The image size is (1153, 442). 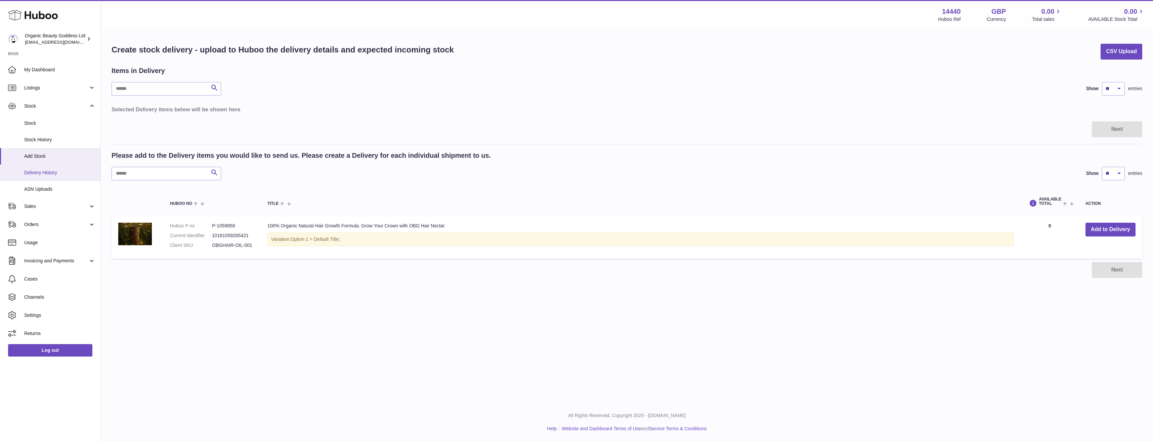 What do you see at coordinates (60, 172) in the screenshot?
I see `span: Delivery History` at bounding box center [60, 172].